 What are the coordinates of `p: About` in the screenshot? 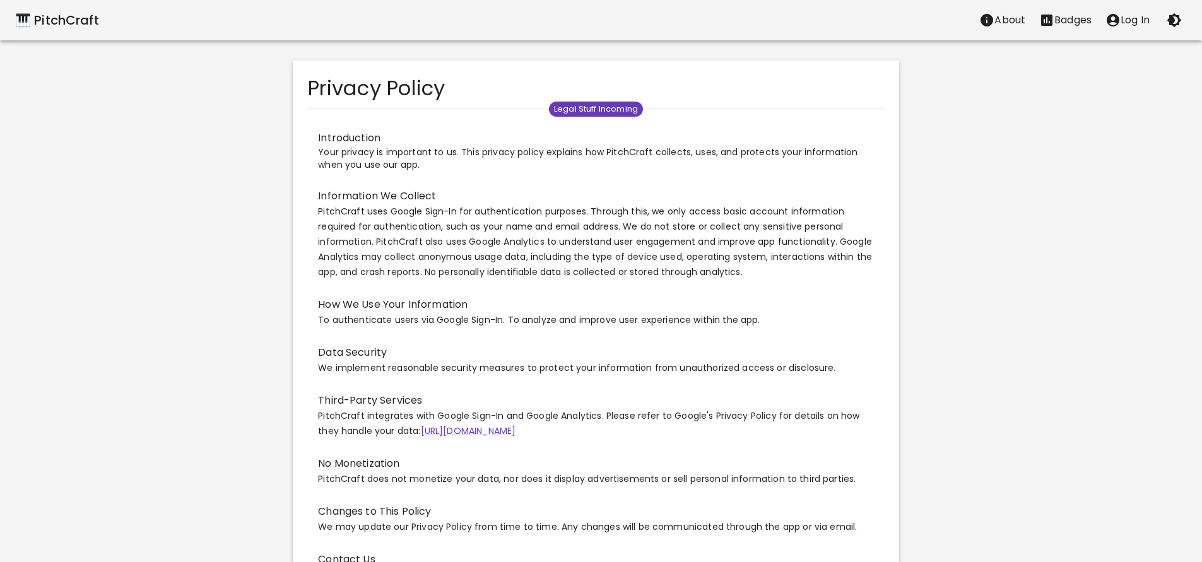 It's located at (1010, 20).